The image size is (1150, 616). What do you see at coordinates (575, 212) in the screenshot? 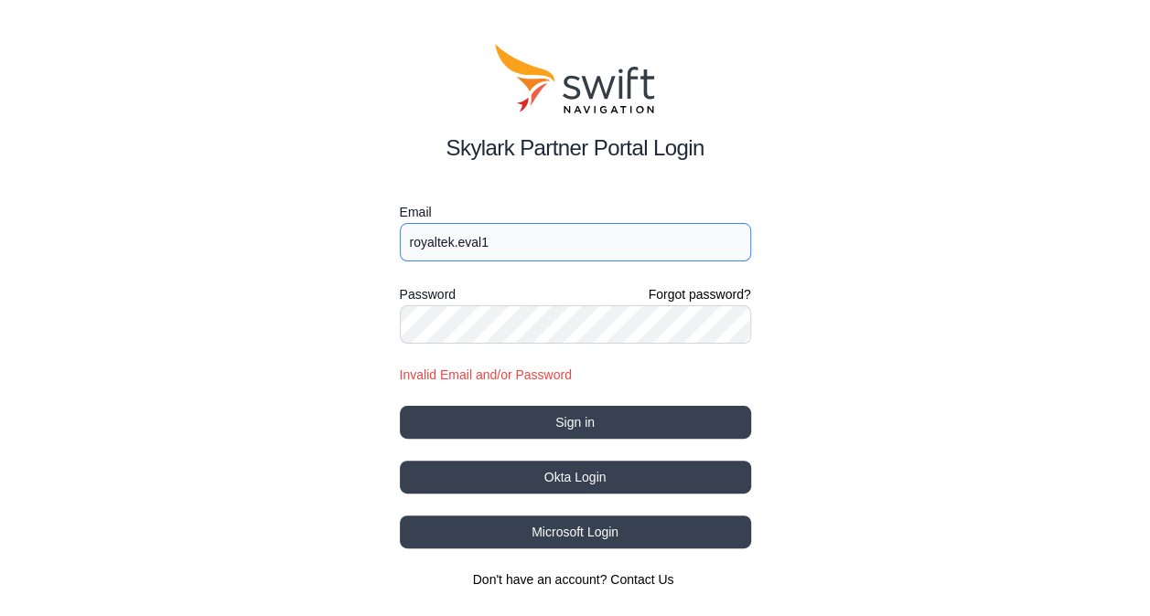
I see `label: Email` at bounding box center [575, 212].